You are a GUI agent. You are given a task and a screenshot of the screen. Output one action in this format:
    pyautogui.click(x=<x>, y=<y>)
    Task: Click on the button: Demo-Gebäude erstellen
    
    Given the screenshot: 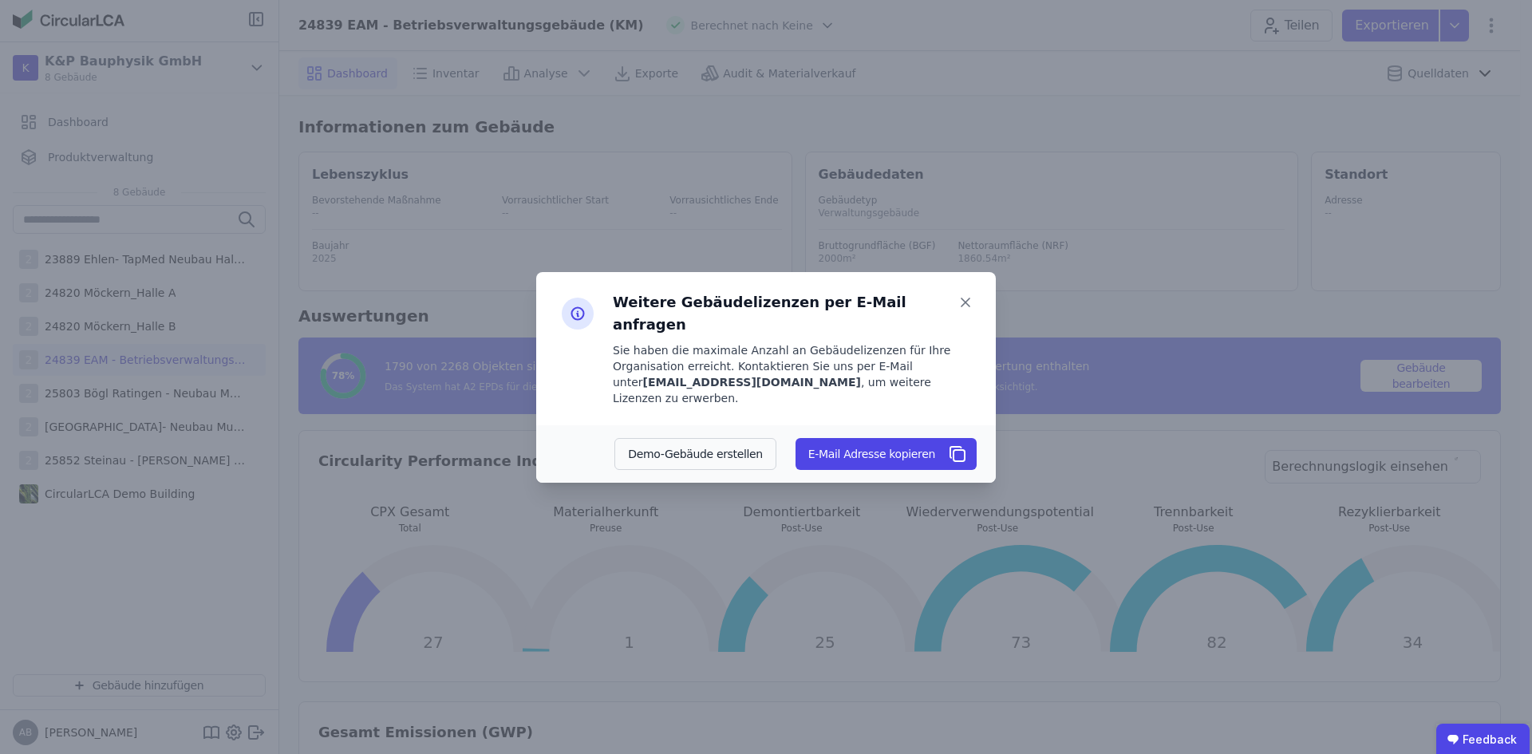 What is the action you would take?
    pyautogui.click(x=695, y=454)
    